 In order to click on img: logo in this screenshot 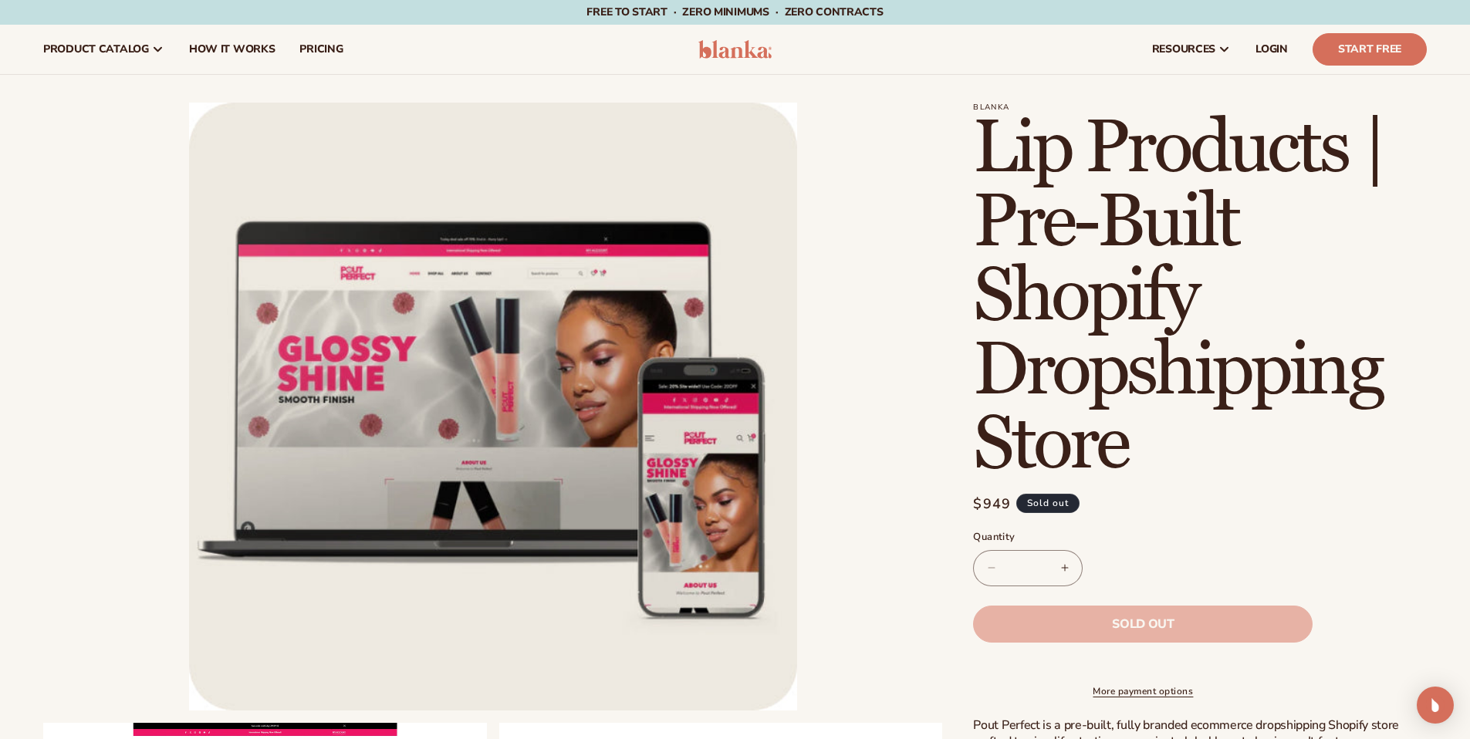, I will do `click(735, 49)`.